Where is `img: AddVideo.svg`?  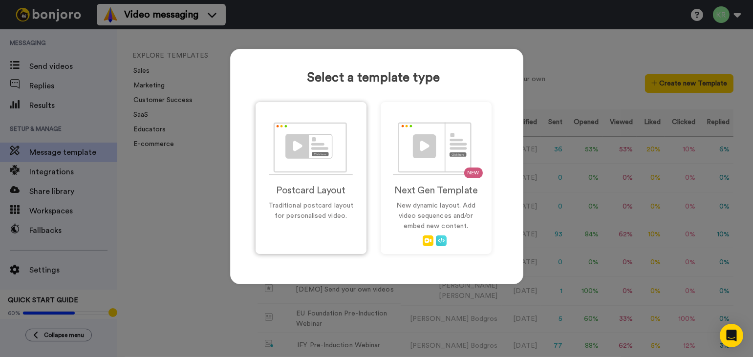 img: AddVideo.svg is located at coordinates (428, 241).